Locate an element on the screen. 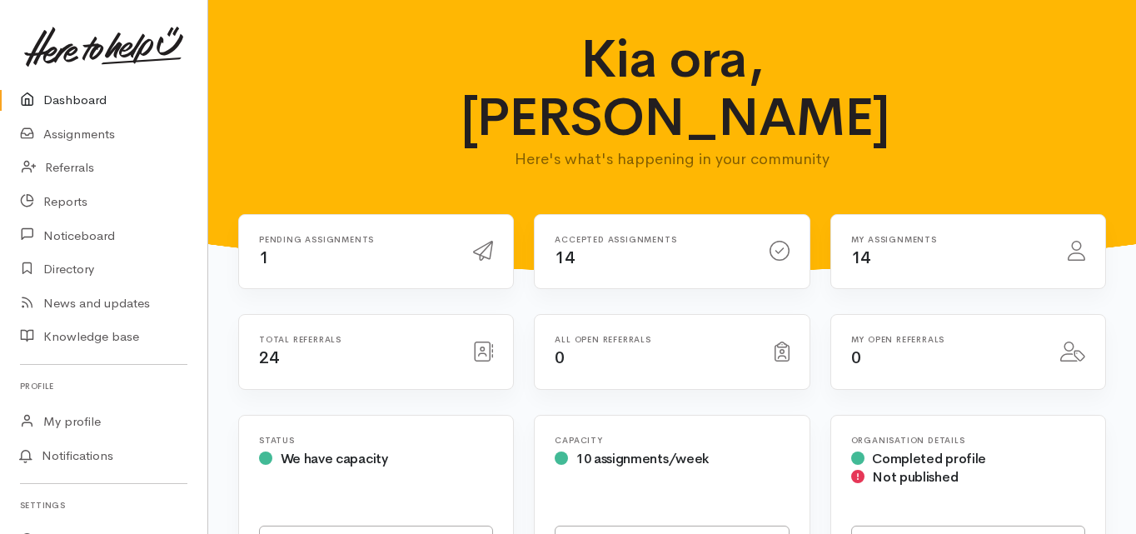 Image resolution: width=1136 pixels, height=534 pixels. h6: Capacity is located at coordinates (672, 440).